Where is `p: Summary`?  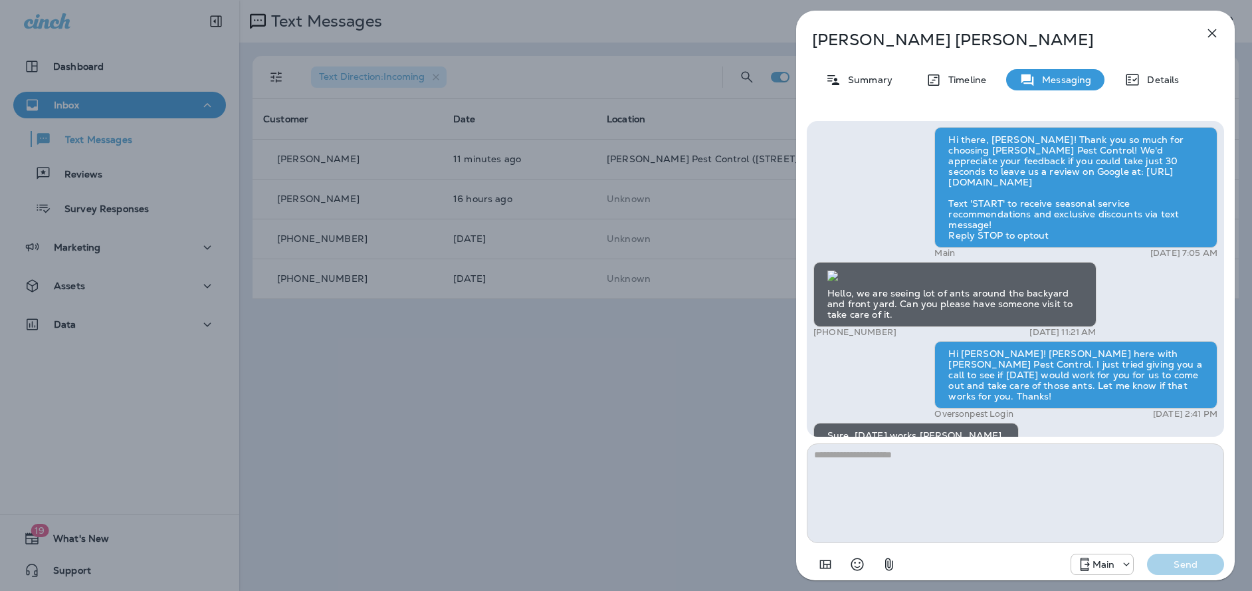 p: Summary is located at coordinates (867, 80).